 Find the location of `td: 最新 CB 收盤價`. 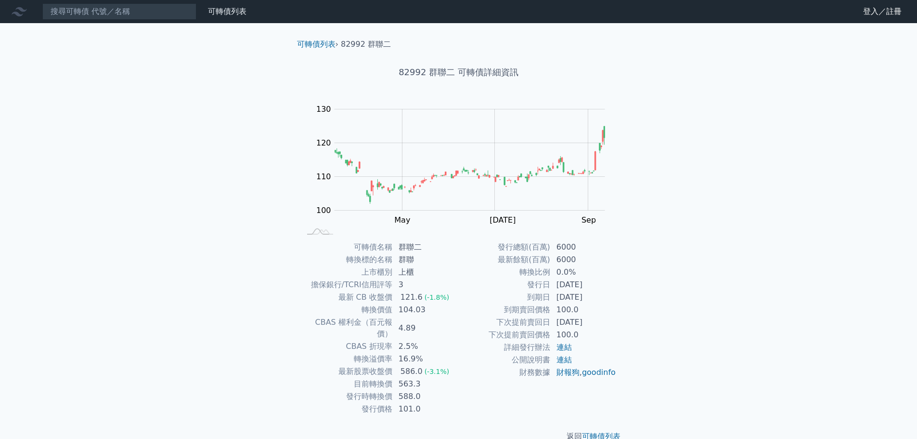

td: 最新 CB 收盤價 is located at coordinates (347, 297).